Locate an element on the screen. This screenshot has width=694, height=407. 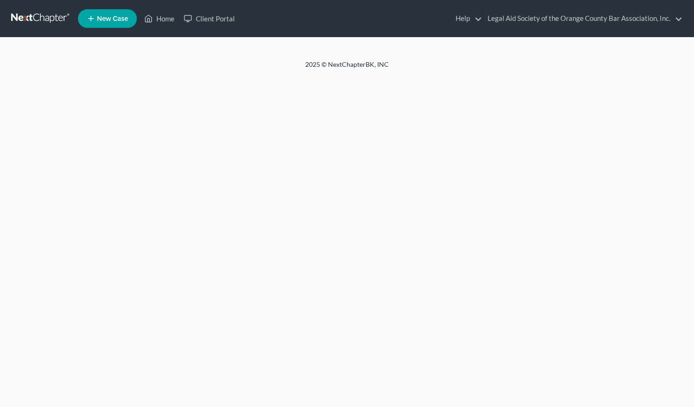
div: 2025 © NextChapterBK, INC is located at coordinates (347, 68).